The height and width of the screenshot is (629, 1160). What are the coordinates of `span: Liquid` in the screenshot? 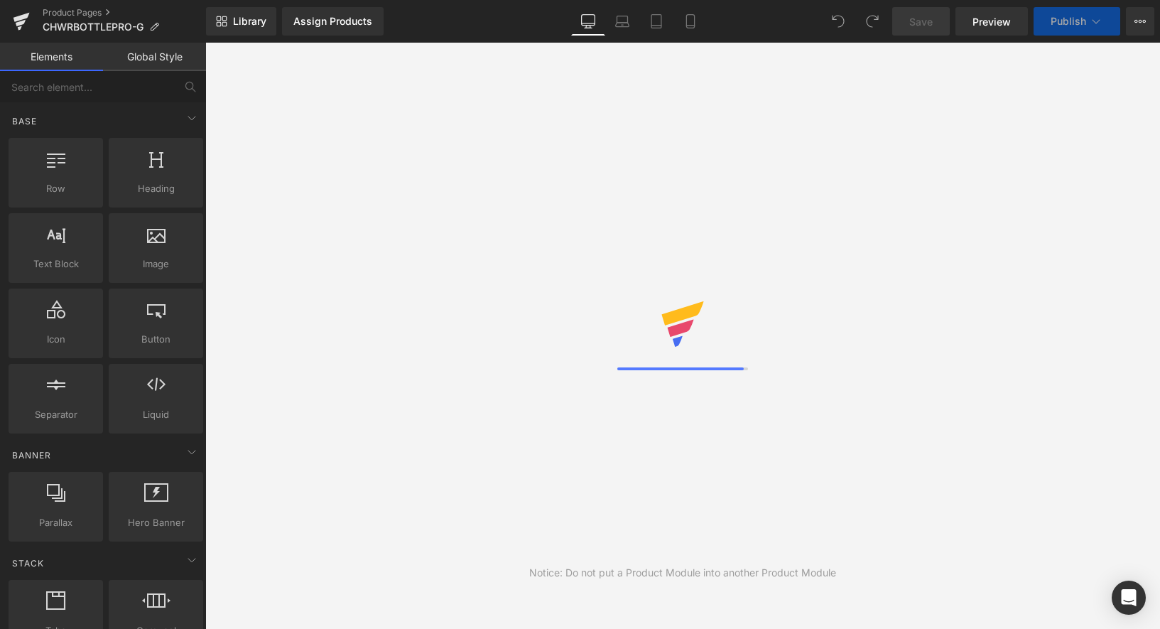 It's located at (156, 414).